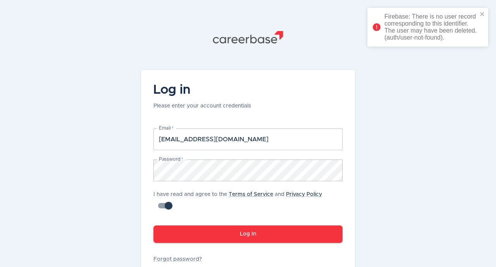 This screenshot has width=496, height=267. I want to click on label: Email, so click(166, 128).